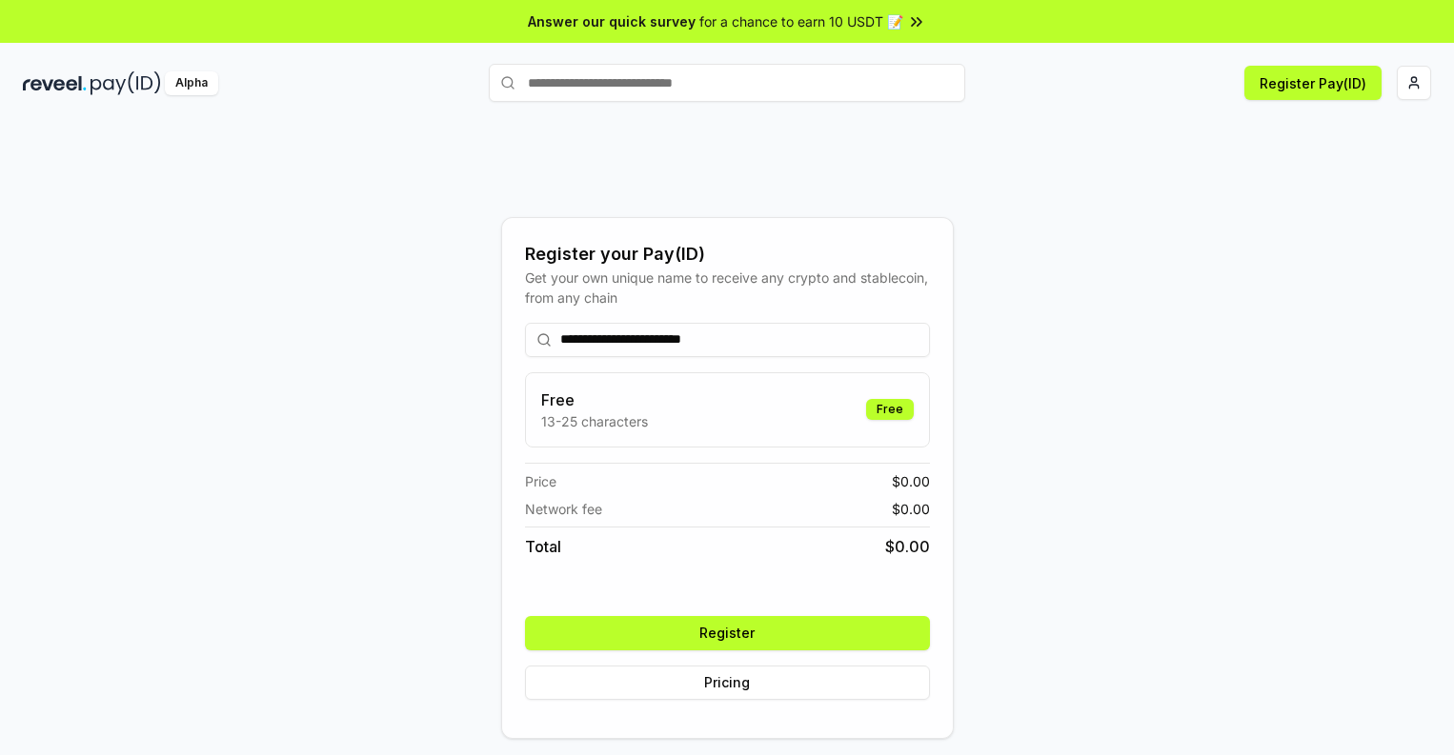  What do you see at coordinates (727, 683) in the screenshot?
I see `button: Pricing` at bounding box center [727, 683].